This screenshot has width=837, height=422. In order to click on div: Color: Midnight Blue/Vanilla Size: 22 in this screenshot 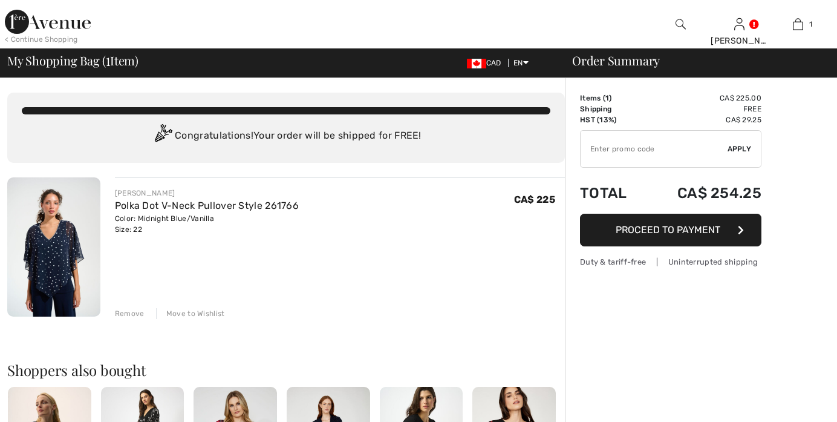, I will do `click(207, 224)`.